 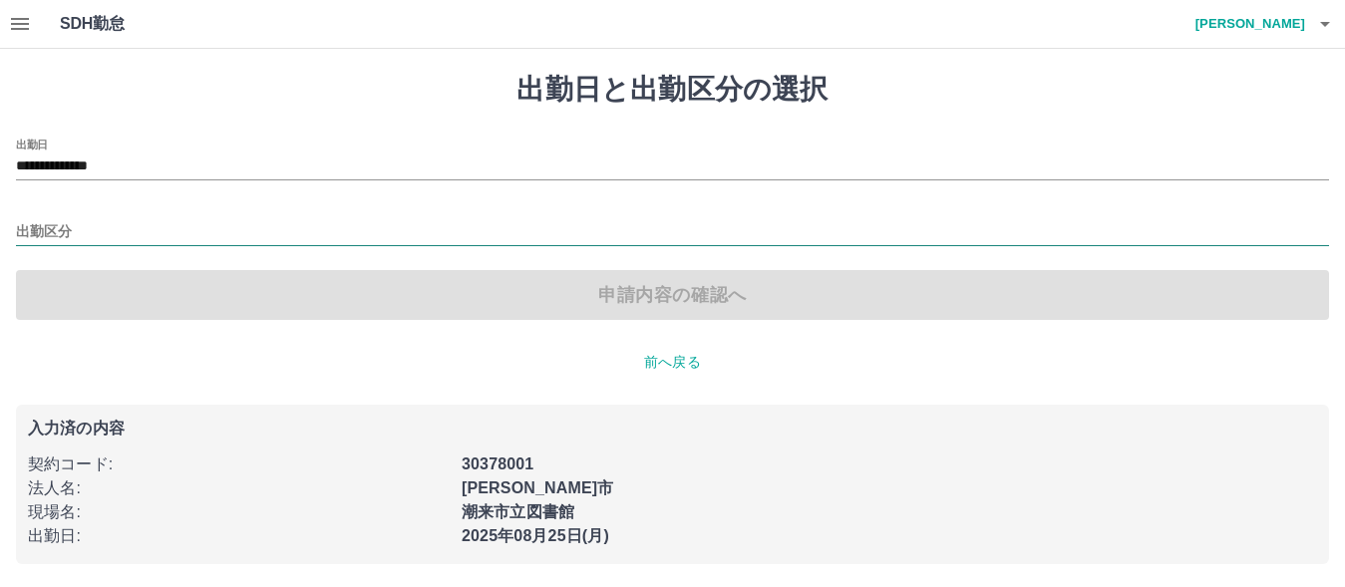 I want to click on label: 出勤日, so click(x=32, y=144).